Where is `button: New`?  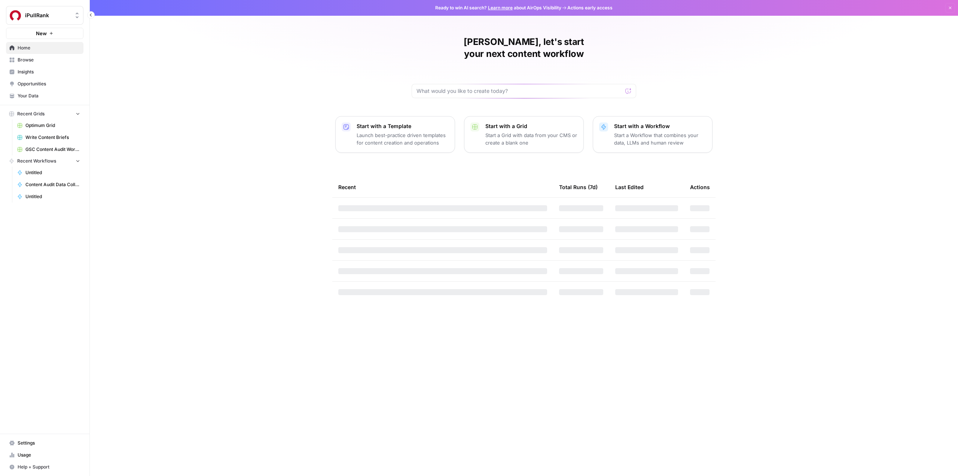
button: New is located at coordinates (45, 33).